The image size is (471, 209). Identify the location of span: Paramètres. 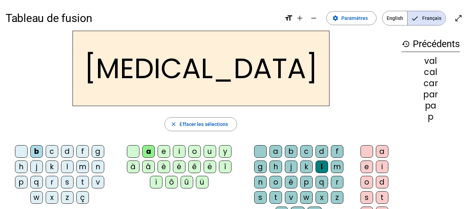
(355, 18).